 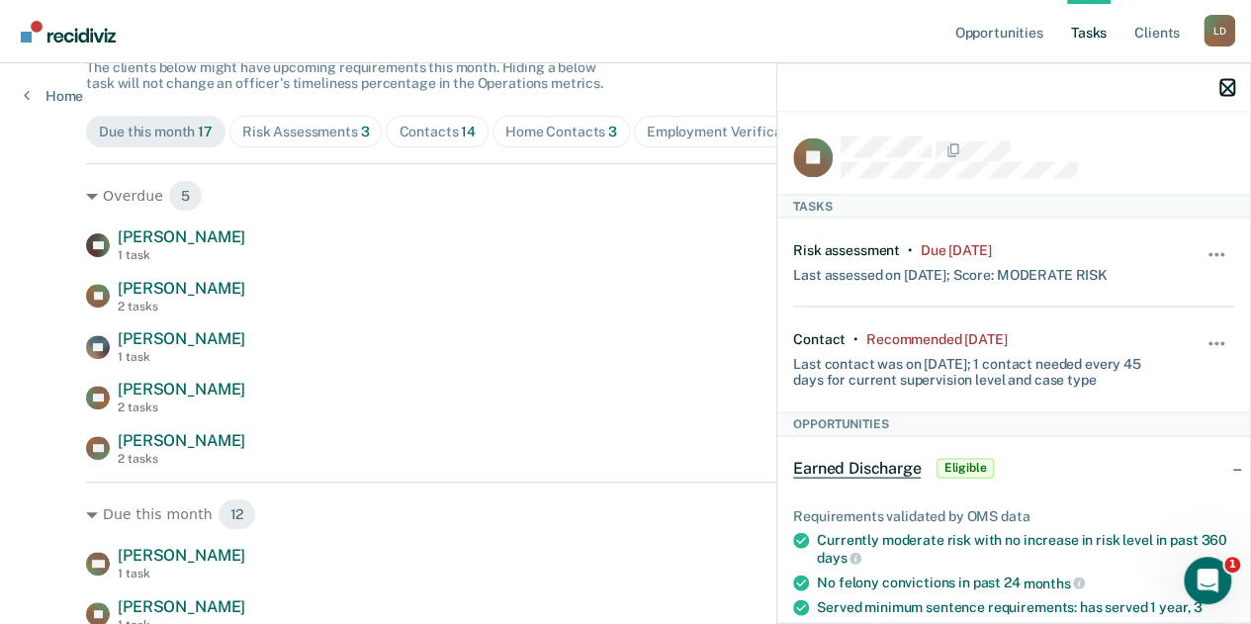 I want to click on div: Earned DischargeEligible, so click(x=1013, y=468).